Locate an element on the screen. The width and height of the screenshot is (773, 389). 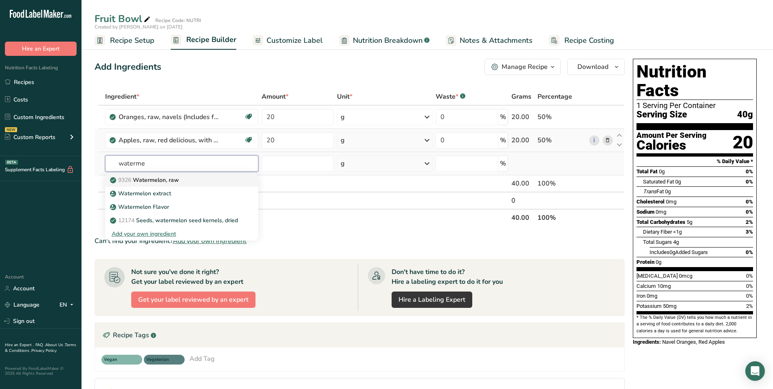
span: Amount is located at coordinates (275, 97).